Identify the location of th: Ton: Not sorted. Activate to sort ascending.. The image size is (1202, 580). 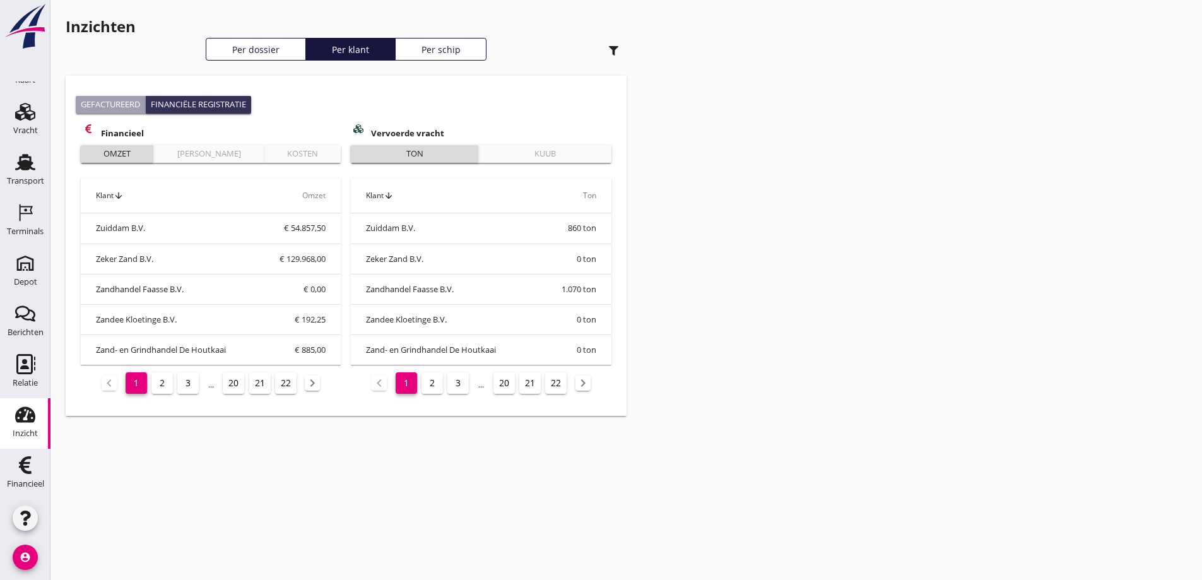
(573, 196).